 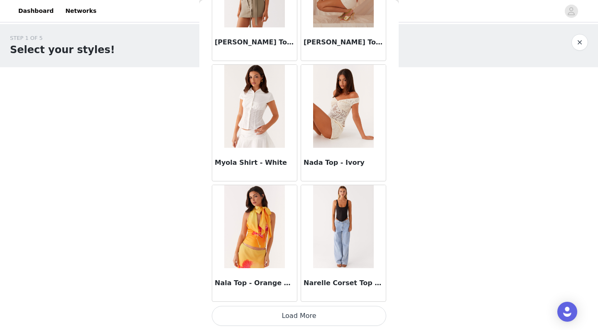 I want to click on a: Dashboard, so click(x=36, y=11).